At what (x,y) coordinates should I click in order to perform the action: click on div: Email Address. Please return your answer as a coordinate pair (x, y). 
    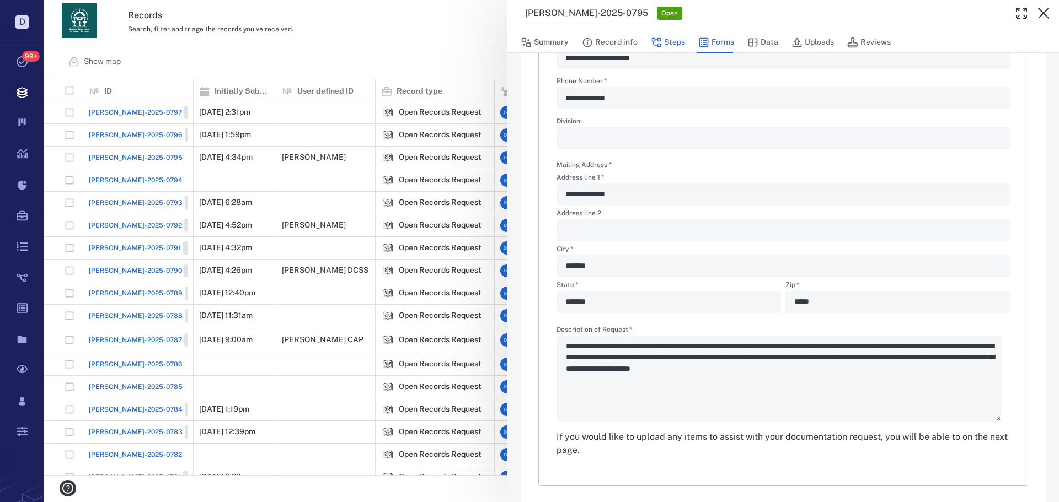
    Looking at the image, I should click on (783, 58).